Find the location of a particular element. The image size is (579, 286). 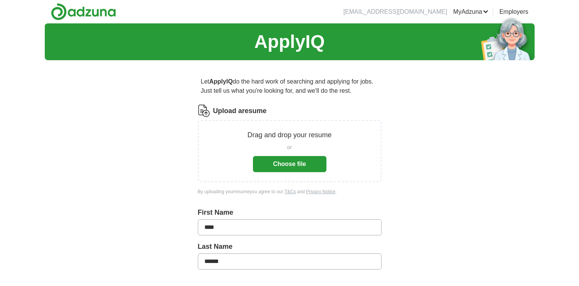

label: Last Name is located at coordinates (290, 246).